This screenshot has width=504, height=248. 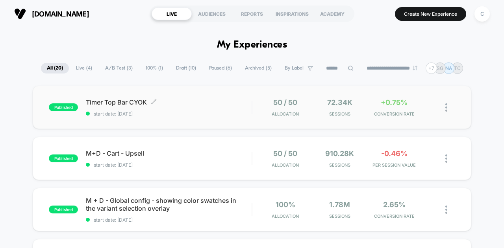 What do you see at coordinates (394, 102) in the screenshot?
I see `span: +0.75%` at bounding box center [394, 102].